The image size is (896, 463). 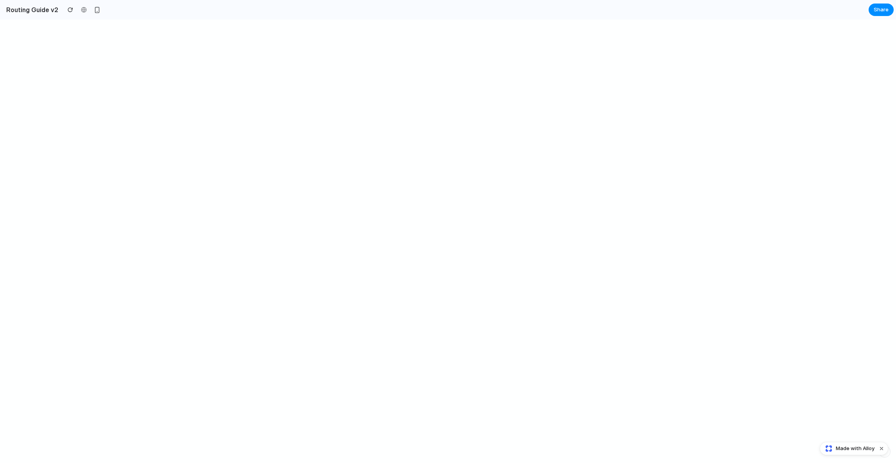 What do you see at coordinates (882, 449) in the screenshot?
I see `button: Dismiss watermark` at bounding box center [882, 449].